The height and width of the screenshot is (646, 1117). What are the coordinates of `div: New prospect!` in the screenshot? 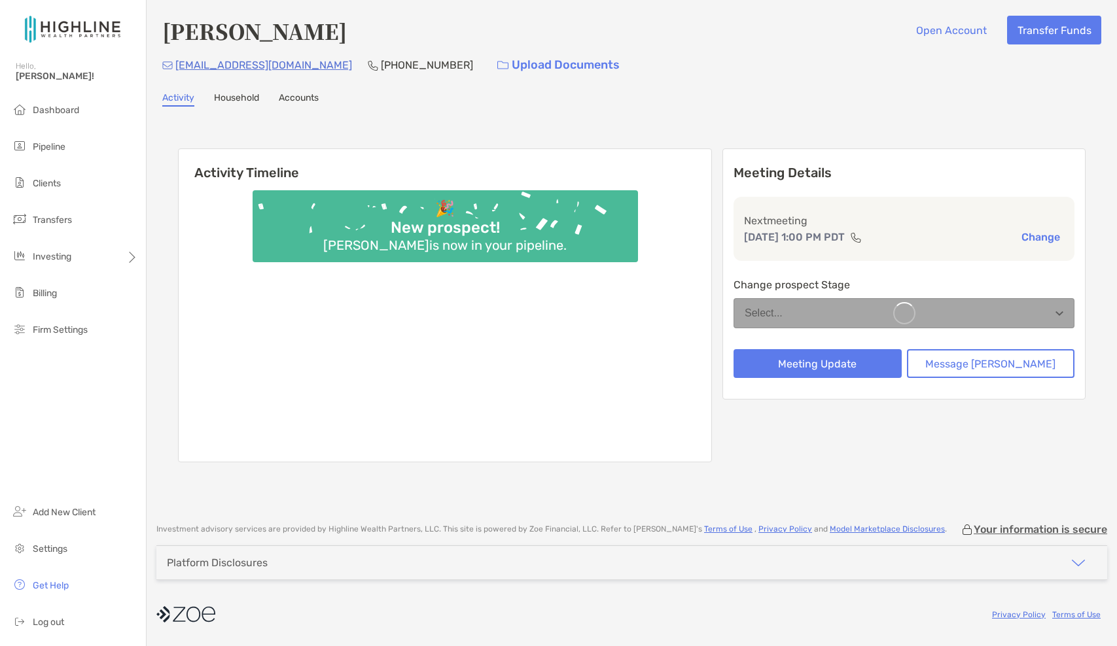 It's located at (445, 228).